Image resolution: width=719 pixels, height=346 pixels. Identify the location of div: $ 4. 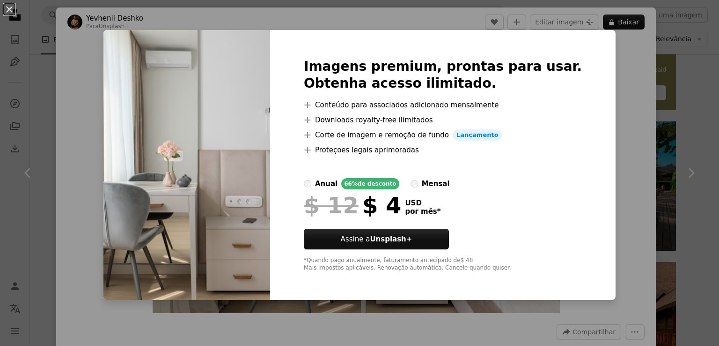
(353, 205).